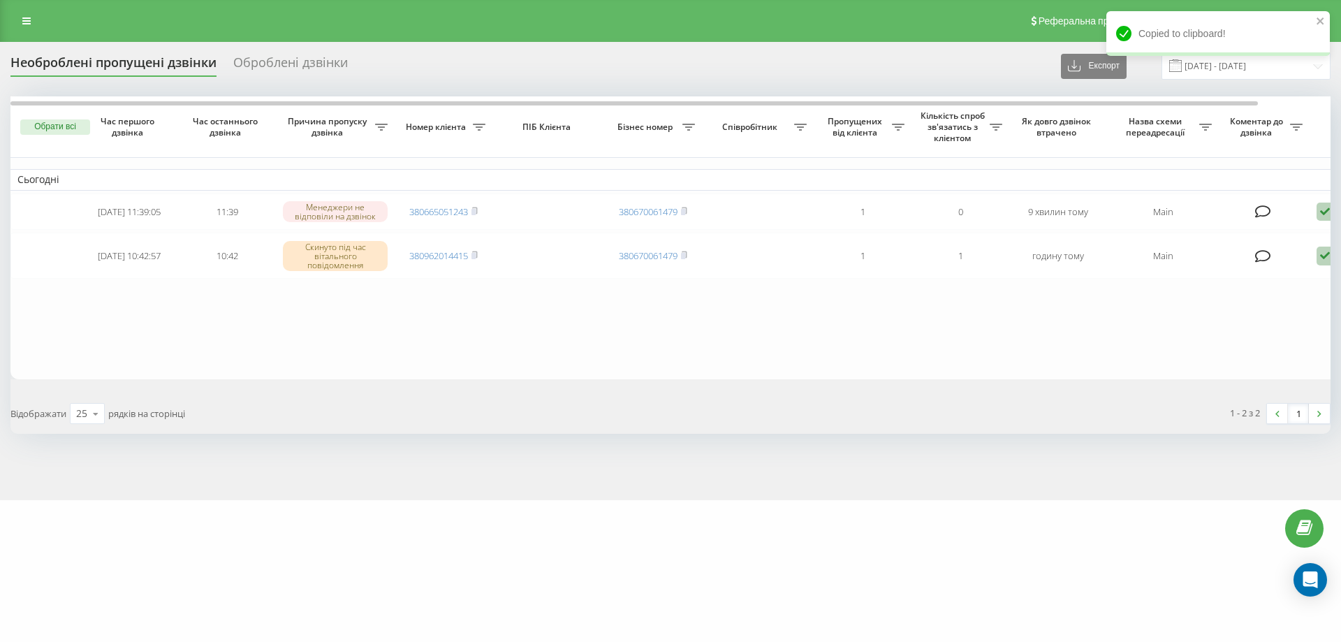  Describe the element at coordinates (1311, 580) in the screenshot. I see `div: Open Intercom Messenger` at that location.